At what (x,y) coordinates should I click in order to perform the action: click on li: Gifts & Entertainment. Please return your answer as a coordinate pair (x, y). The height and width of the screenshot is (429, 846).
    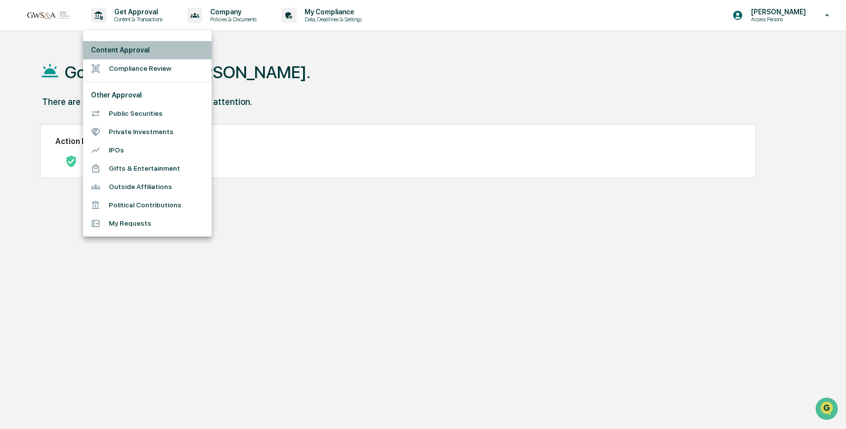
    Looking at the image, I should click on (147, 168).